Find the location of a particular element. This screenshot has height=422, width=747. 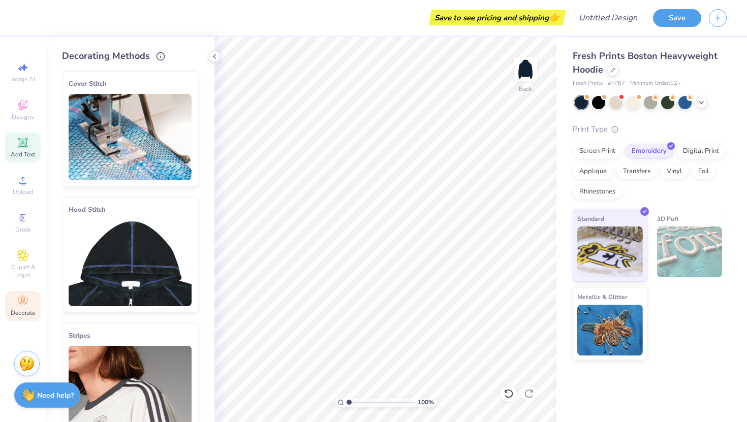

div: Rhinestones is located at coordinates (597, 192).